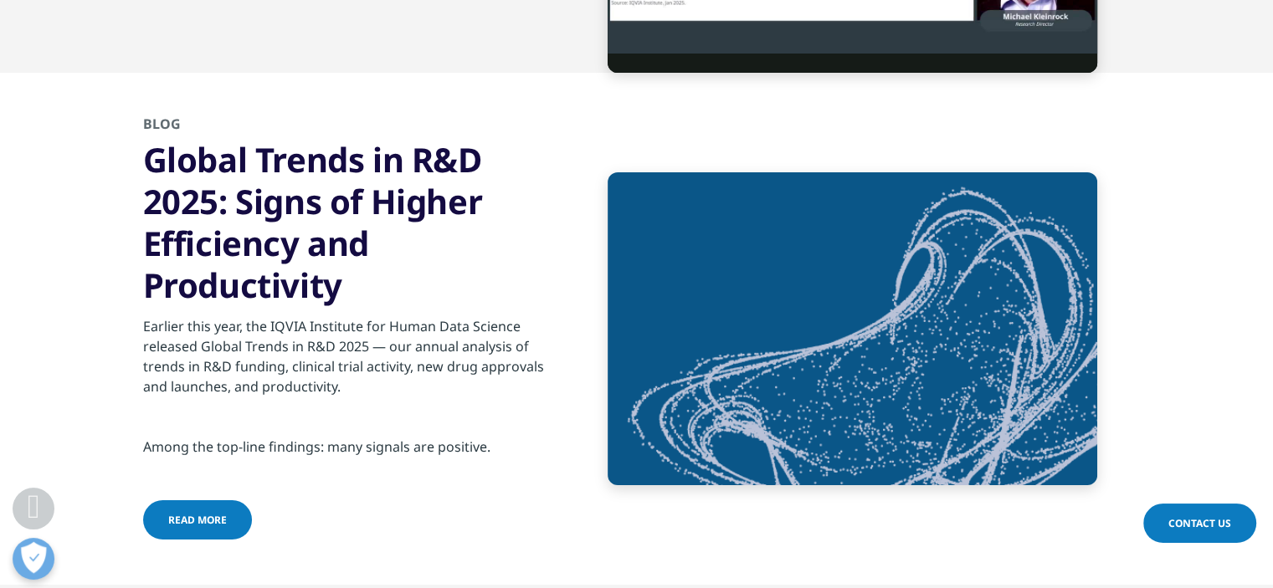 The height and width of the screenshot is (588, 1273). Describe the element at coordinates (346, 126) in the screenshot. I see `h2: blog` at that location.